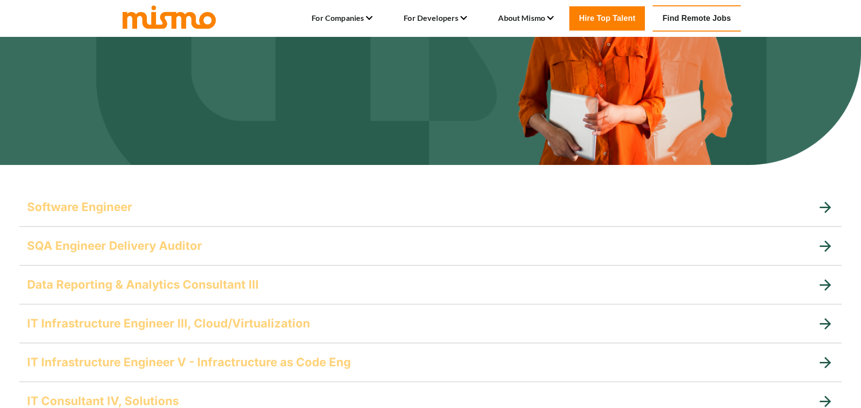 The width and height of the screenshot is (861, 408). I want to click on div: IT Infrastructure Engineer III, Cloud/Virtualization, so click(430, 323).